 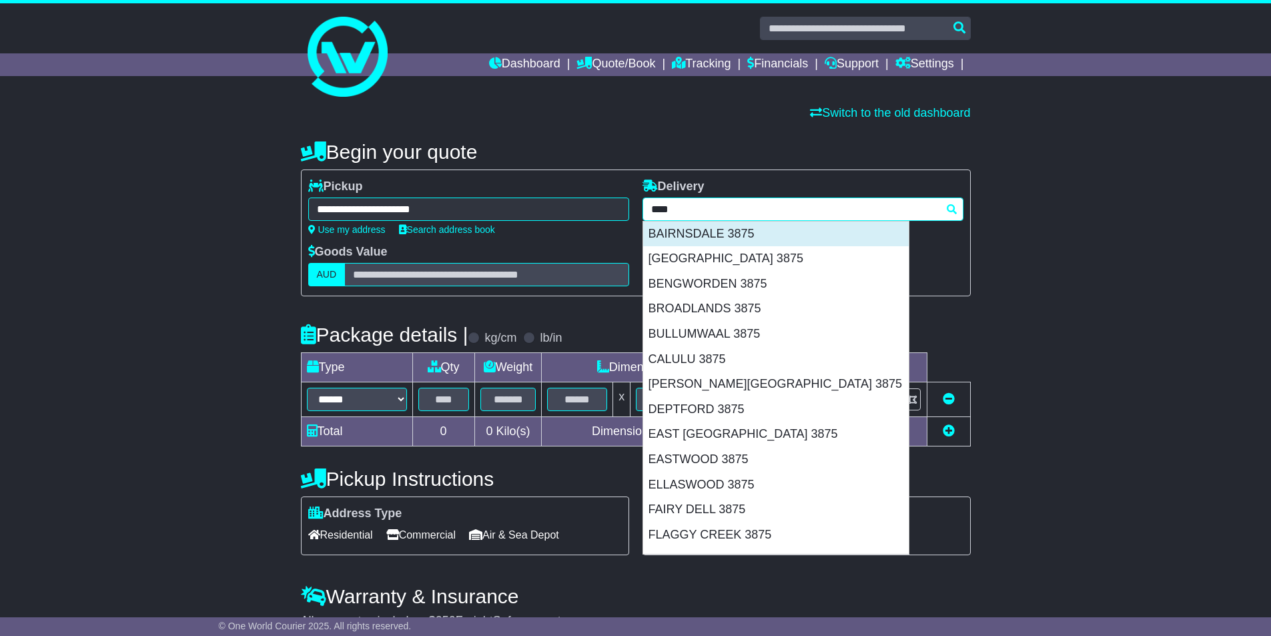 I want to click on label: Delivery, so click(x=673, y=187).